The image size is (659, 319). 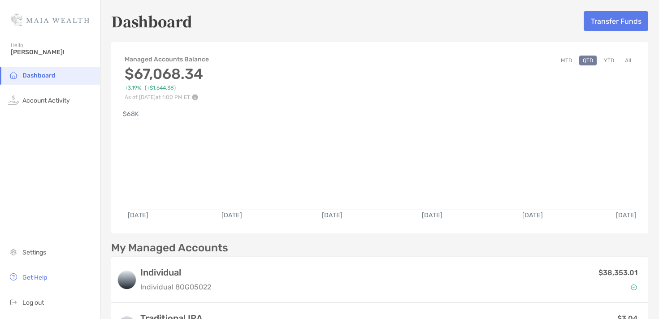 I want to click on button: YTD, so click(x=609, y=61).